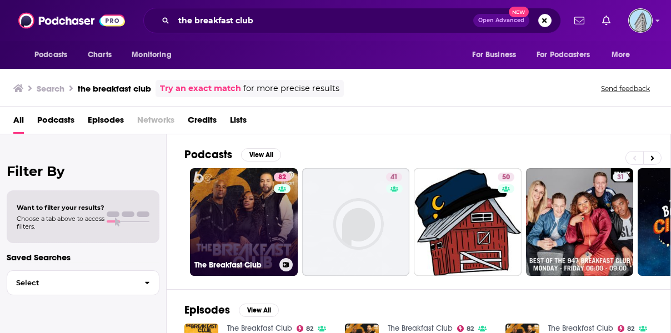 The width and height of the screenshot is (671, 333). Describe the element at coordinates (114, 88) in the screenshot. I see `h3: the breakfast club` at that location.